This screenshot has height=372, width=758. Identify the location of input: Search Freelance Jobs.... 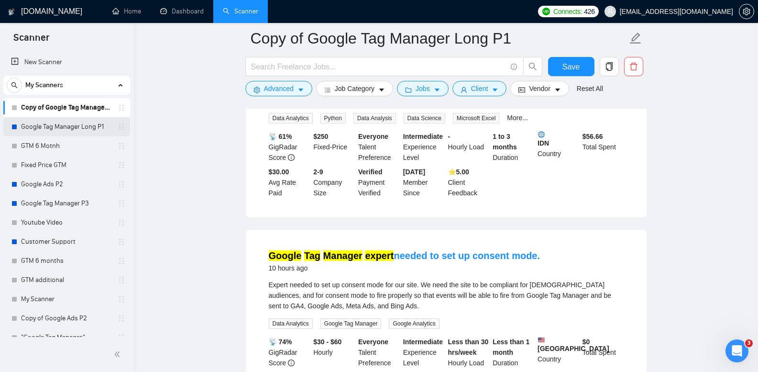
(379, 66).